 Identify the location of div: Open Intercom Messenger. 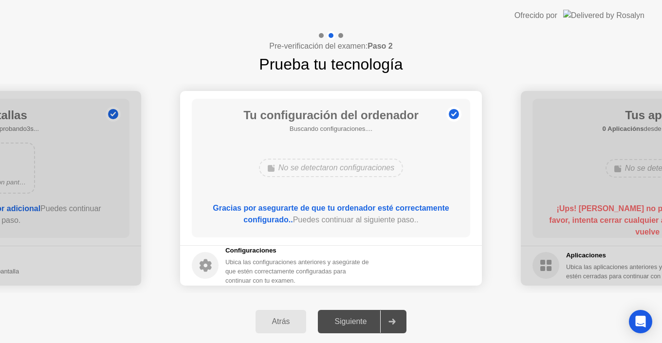
(641, 322).